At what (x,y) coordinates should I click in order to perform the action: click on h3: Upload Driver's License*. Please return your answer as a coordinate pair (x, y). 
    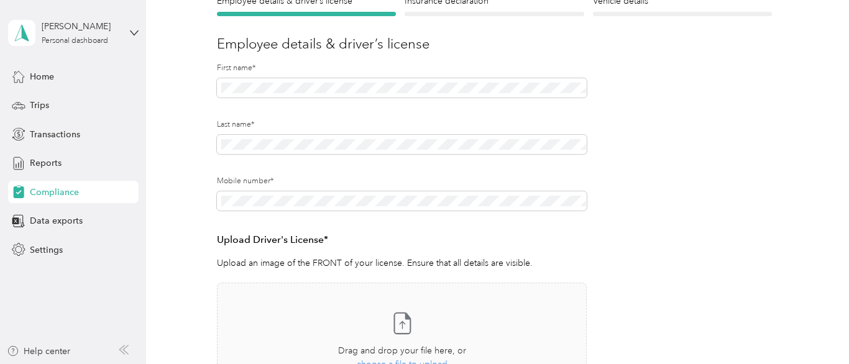
    Looking at the image, I should click on (402, 240).